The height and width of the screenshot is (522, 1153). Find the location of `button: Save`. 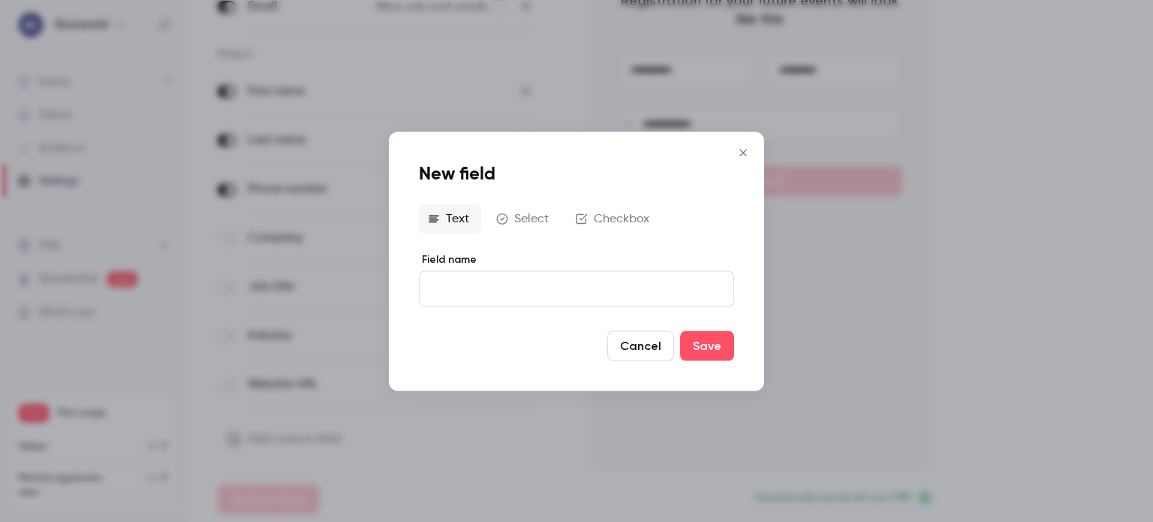

button: Save is located at coordinates (707, 345).